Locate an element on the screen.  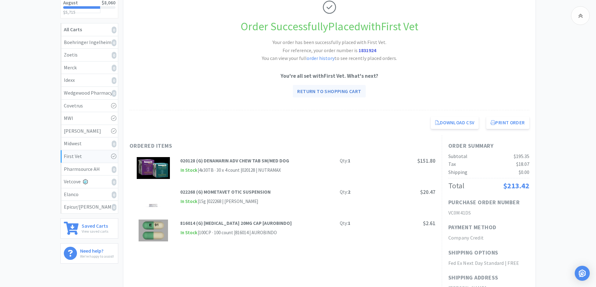
a: Midwest0 is located at coordinates (89, 144).